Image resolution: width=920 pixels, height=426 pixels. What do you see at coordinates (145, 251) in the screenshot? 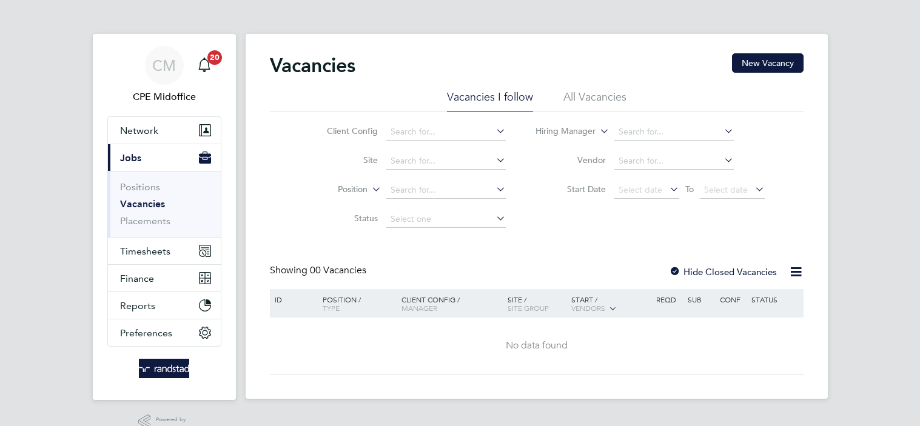
I see `span: Timesheets` at bounding box center [145, 251].